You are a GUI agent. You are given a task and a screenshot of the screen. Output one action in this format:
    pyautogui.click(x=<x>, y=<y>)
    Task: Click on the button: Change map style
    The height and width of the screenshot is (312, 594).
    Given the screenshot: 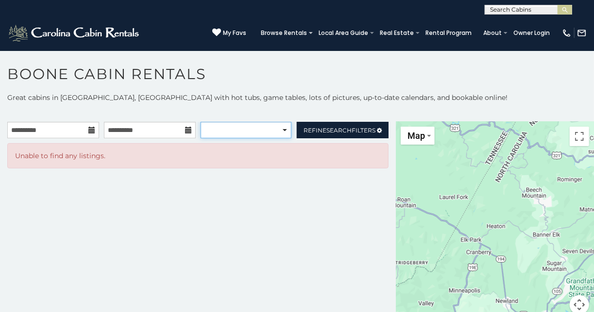 What is the action you would take?
    pyautogui.click(x=417, y=135)
    